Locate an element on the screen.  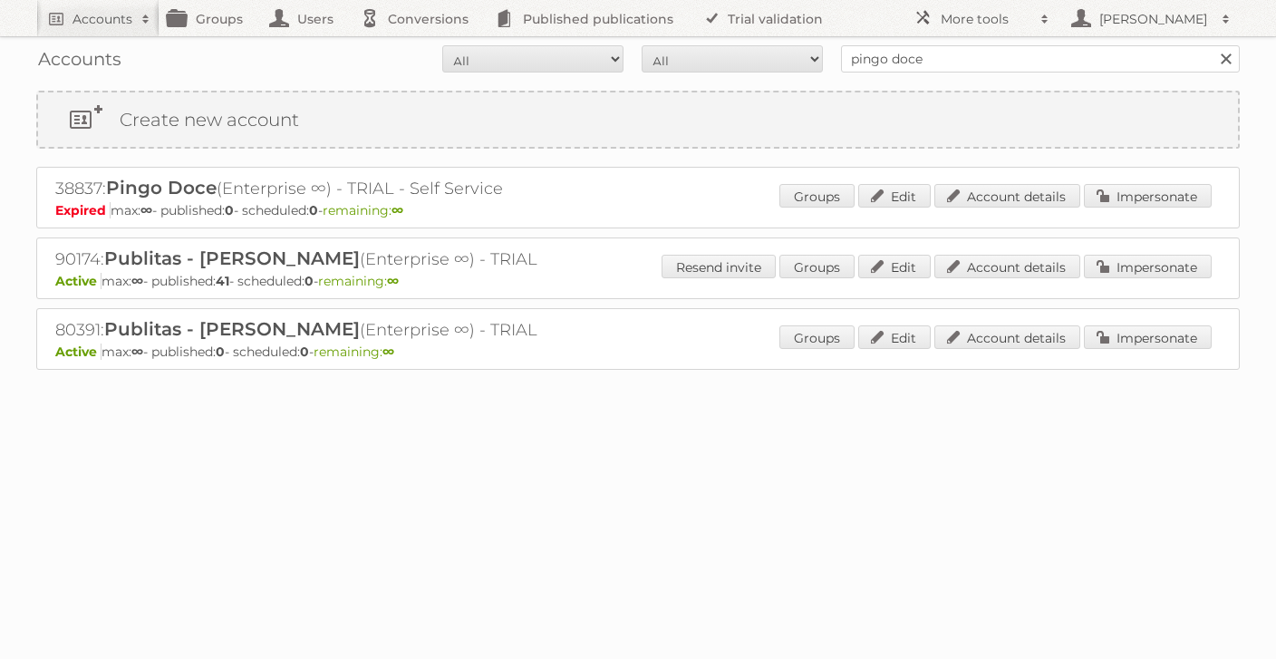
a: Create new account is located at coordinates (638, 120).